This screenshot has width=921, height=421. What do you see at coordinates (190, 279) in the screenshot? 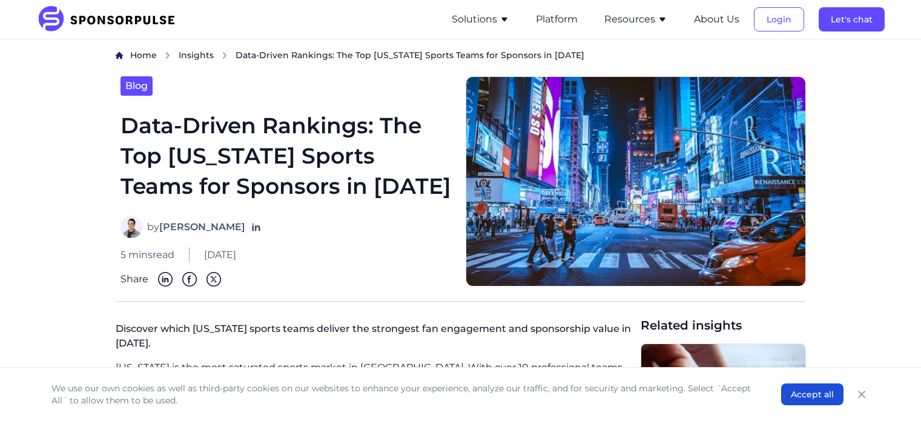
I see `img: Facebook` at bounding box center [190, 279].